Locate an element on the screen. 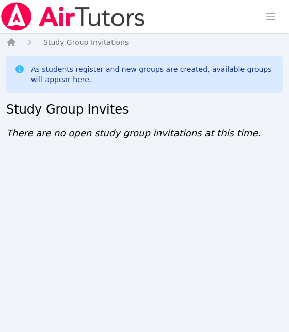 Image resolution: width=289 pixels, height=332 pixels. a: Study Group Invitations is located at coordinates (86, 42).